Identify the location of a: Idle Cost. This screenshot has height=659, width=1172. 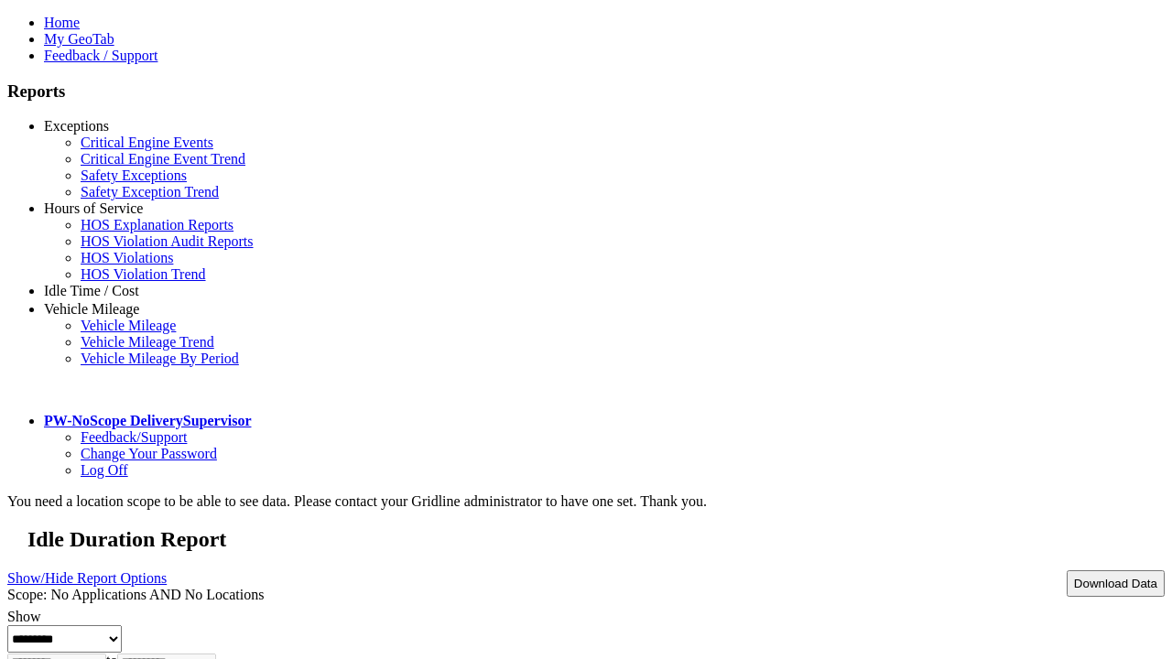
(107, 307).